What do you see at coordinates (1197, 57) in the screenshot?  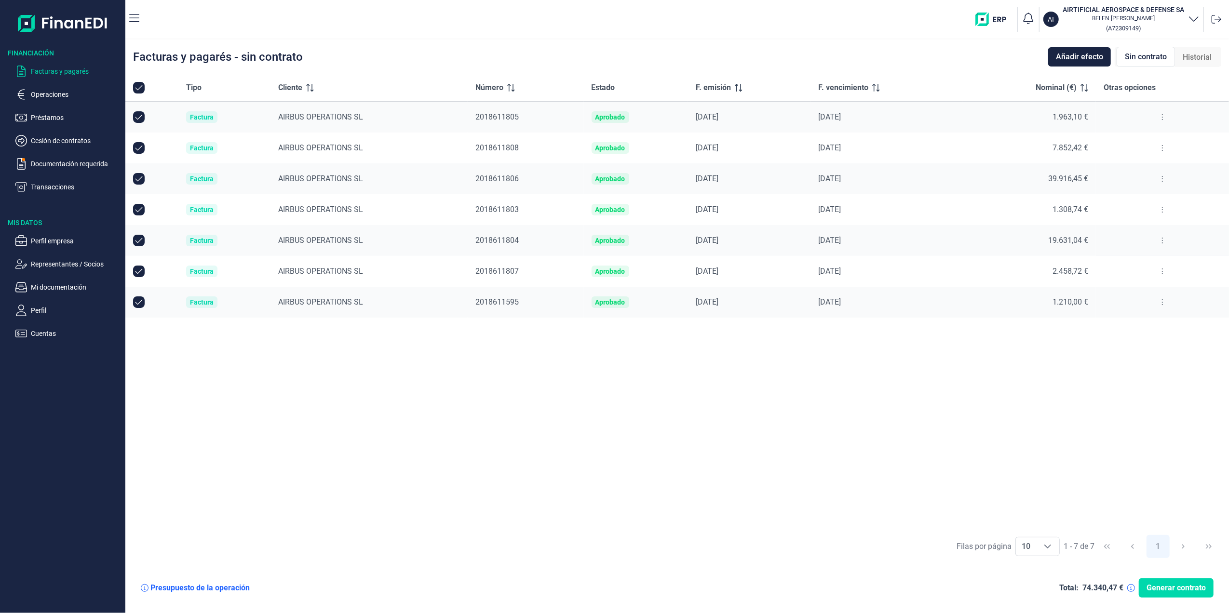 I see `div: Historial` at bounding box center [1197, 57].